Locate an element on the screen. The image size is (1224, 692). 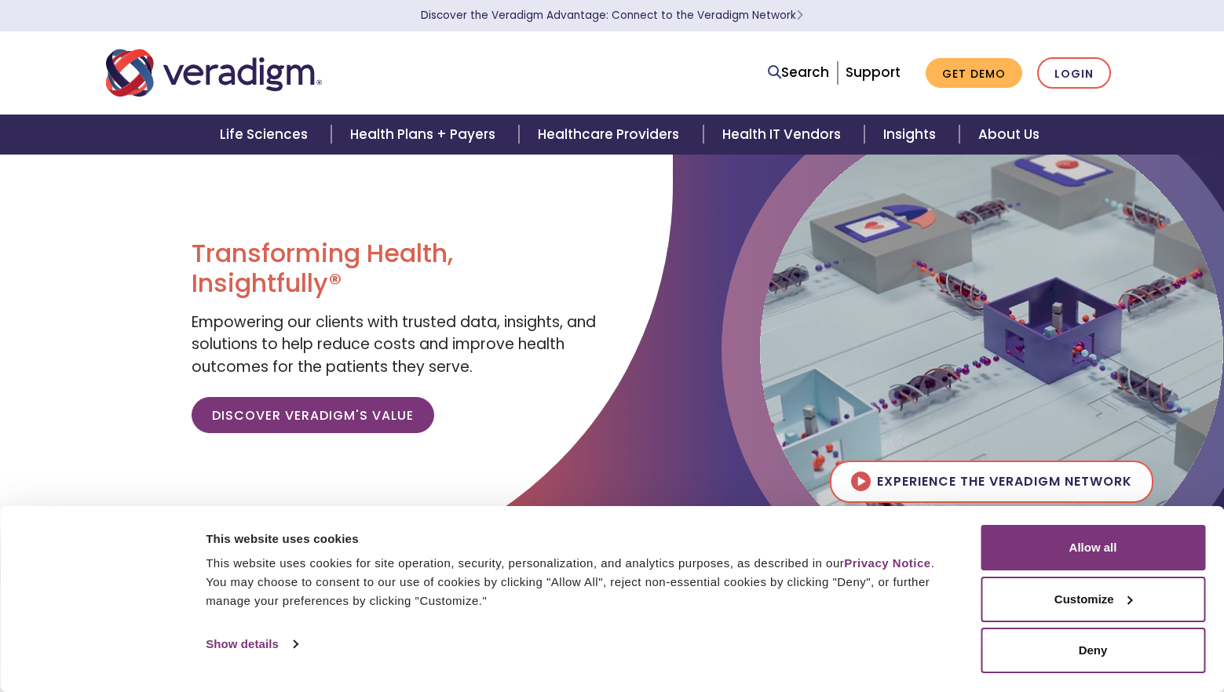
div: This website uses cookies for site operation, security, personalization, and analytics purposes, ... is located at coordinates (575, 582).